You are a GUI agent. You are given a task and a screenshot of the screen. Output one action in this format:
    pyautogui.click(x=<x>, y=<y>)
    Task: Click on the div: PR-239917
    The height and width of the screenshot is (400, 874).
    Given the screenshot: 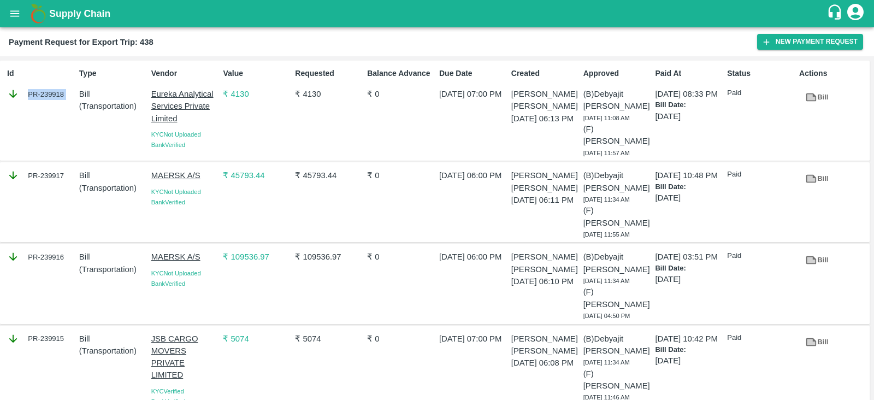 What is the action you would take?
    pyautogui.click(x=41, y=175)
    